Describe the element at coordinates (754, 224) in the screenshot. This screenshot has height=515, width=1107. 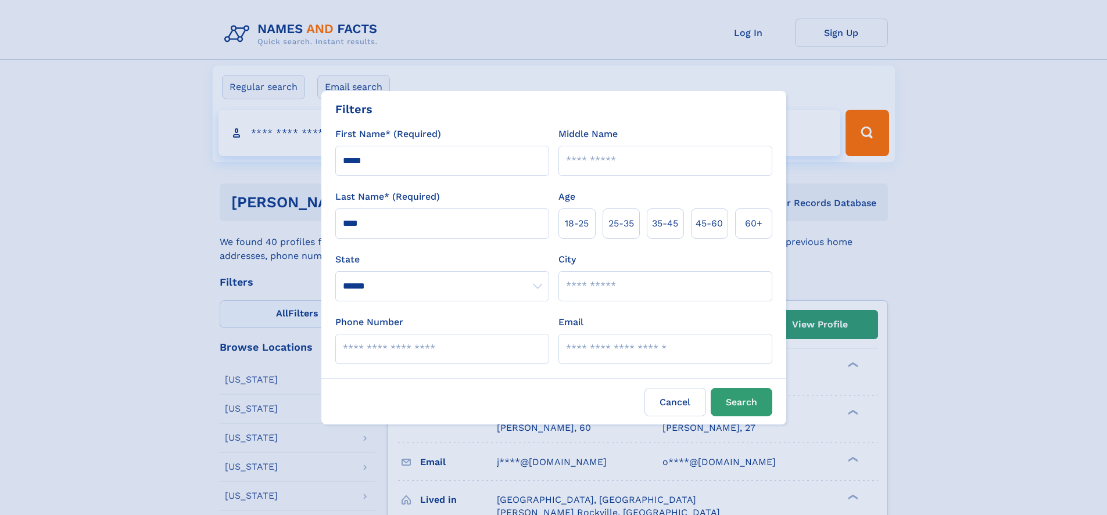
I see `span: 60+` at that location.